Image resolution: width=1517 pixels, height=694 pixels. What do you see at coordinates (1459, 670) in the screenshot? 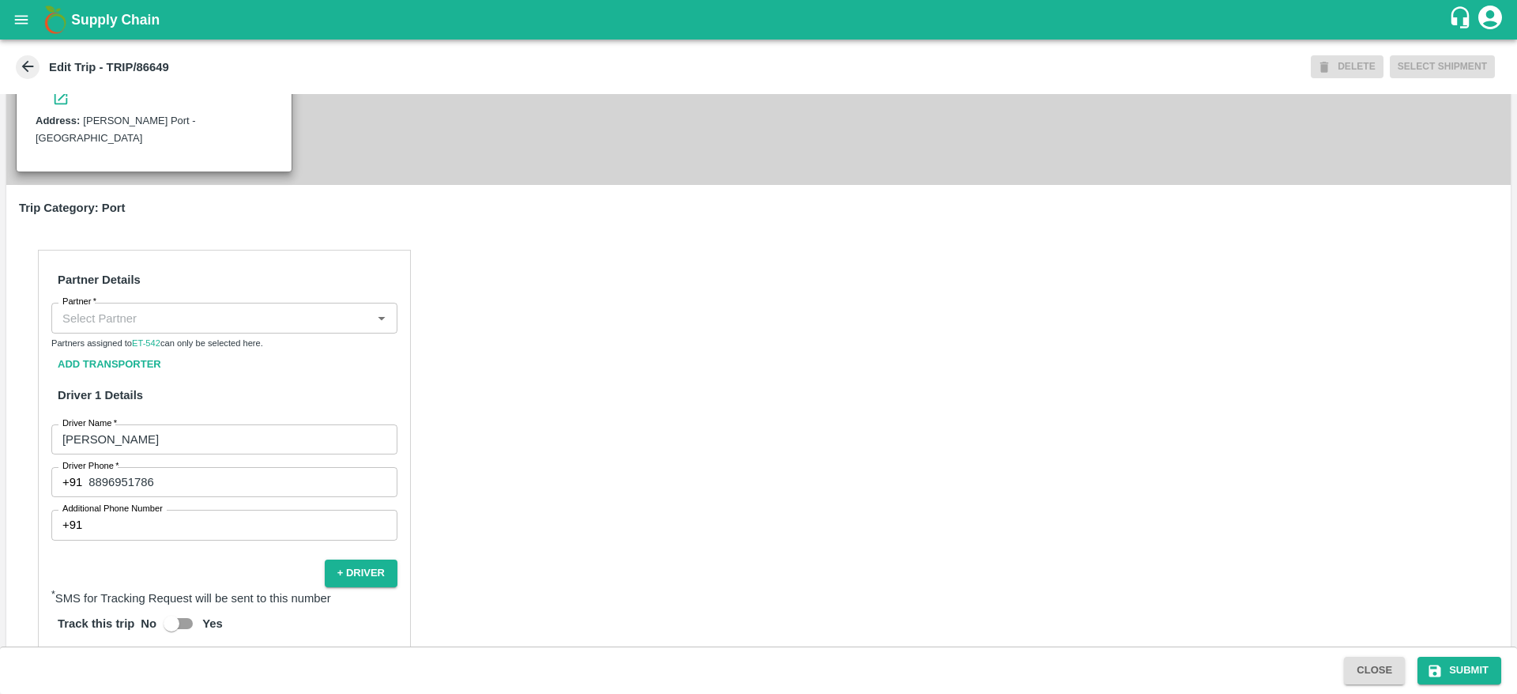
I see `button: Submit` at bounding box center [1459, 670].